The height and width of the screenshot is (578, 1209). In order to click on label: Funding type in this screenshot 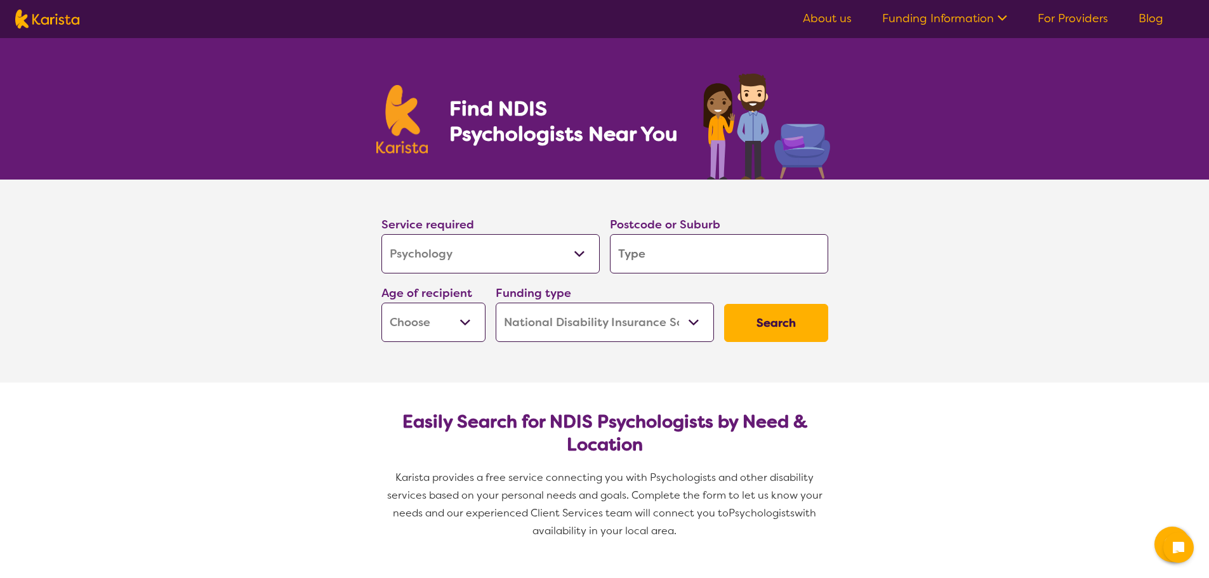, I will do `click(533, 293)`.